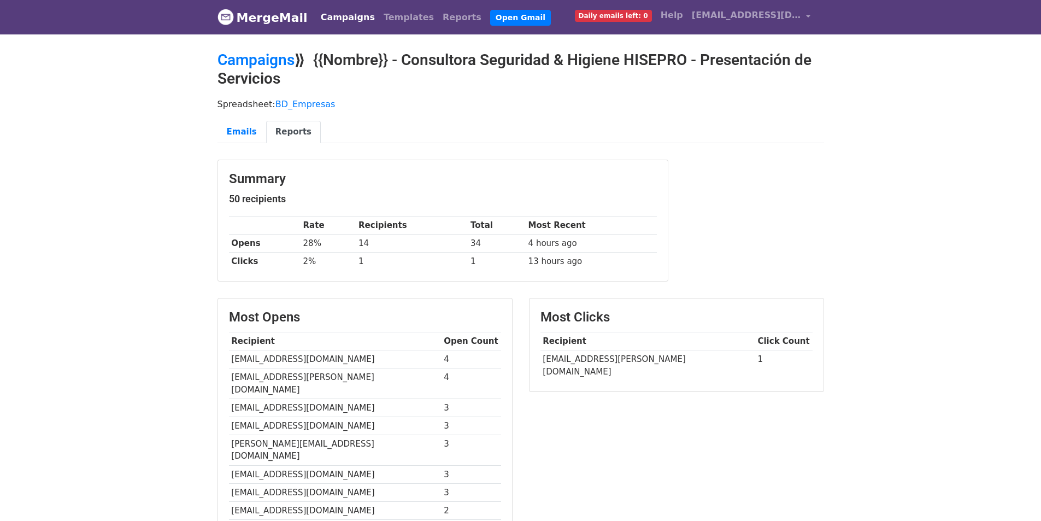  What do you see at coordinates (591, 261) in the screenshot?
I see `td: 13 hours ago` at bounding box center [591, 261].